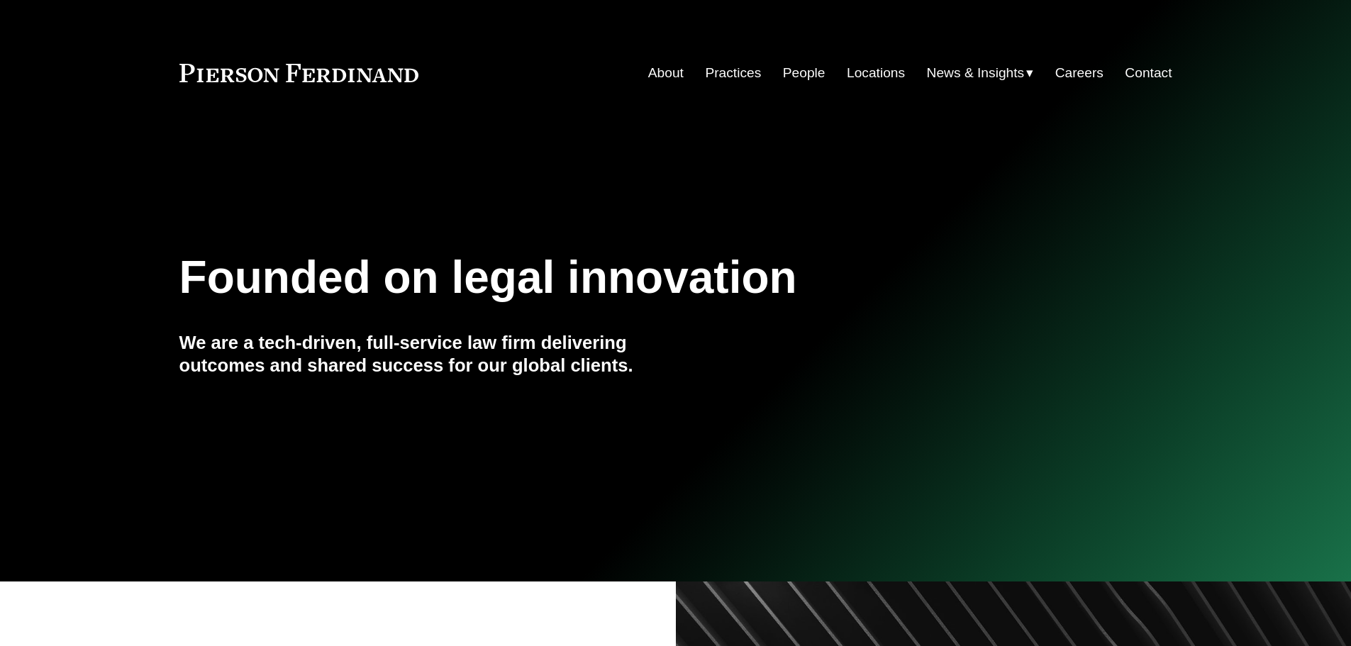  What do you see at coordinates (593, 277) in the screenshot?
I see `h1: Founded on legal innovation` at bounding box center [593, 277].